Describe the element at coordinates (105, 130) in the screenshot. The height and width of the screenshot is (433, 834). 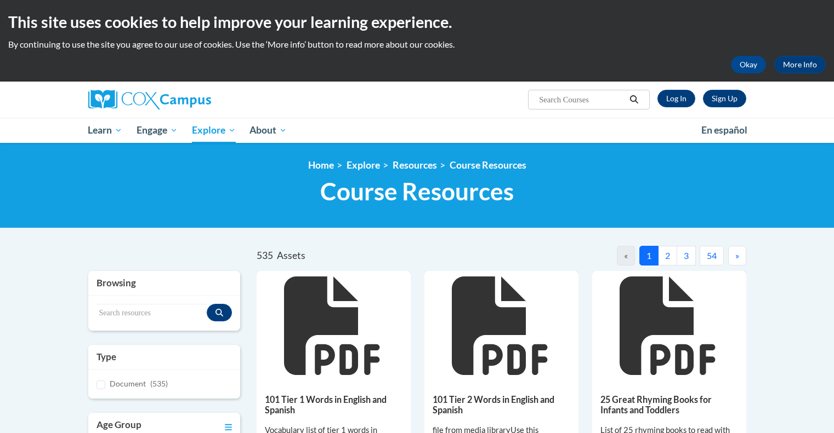
I see `span: Learn` at that location.